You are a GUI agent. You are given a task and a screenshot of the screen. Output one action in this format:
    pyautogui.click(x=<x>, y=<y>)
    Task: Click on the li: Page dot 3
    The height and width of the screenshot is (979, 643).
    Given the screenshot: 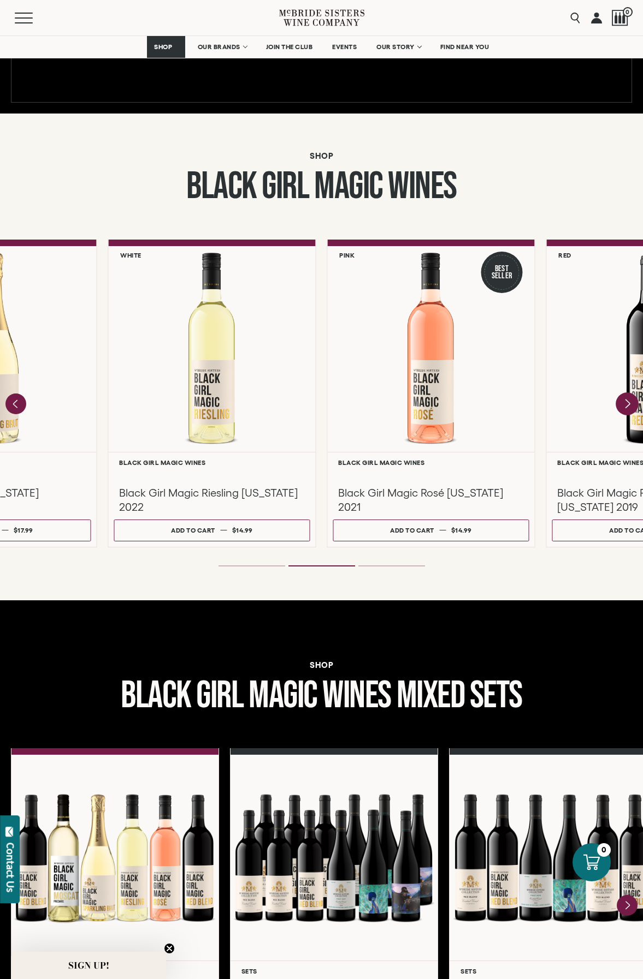 What is the action you would take?
    pyautogui.click(x=391, y=566)
    